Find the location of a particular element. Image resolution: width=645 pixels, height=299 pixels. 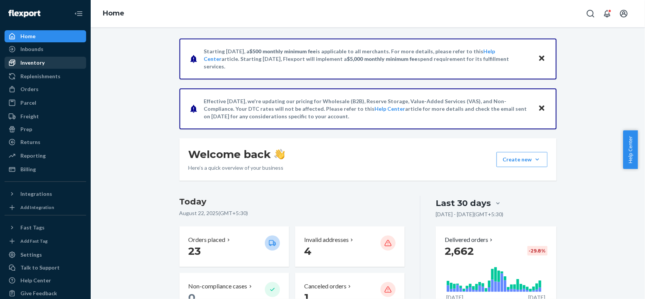

div: Reporting is located at coordinates (33, 156).